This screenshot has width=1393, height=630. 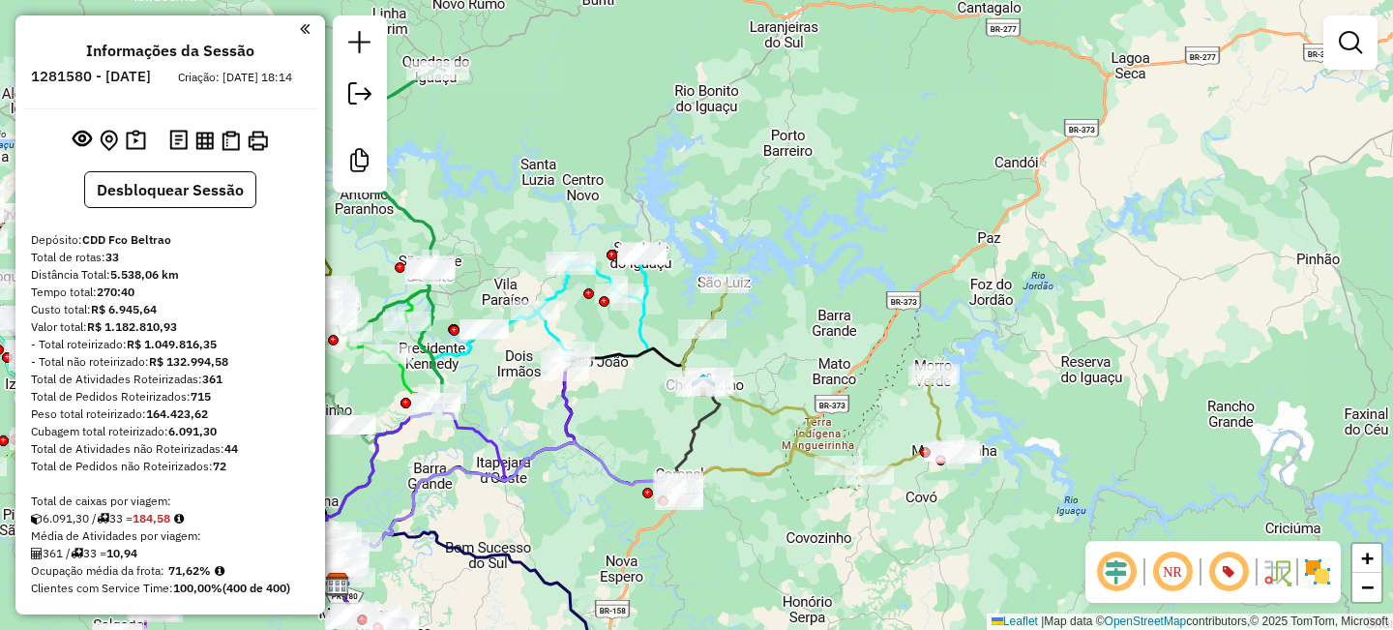 I want to click on div: Map data © contributors,© 2025 TomTom, Microsoft, so click(x=1190, y=621).